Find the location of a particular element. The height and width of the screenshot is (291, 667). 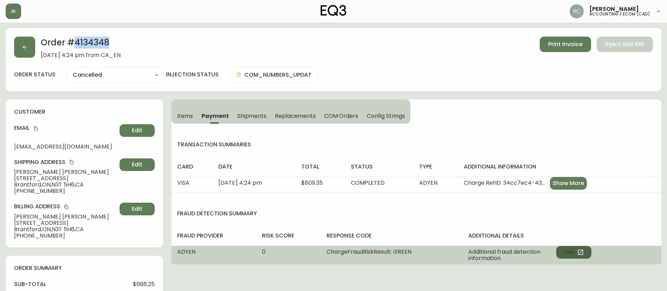

h4: Email is located at coordinates (65, 128).